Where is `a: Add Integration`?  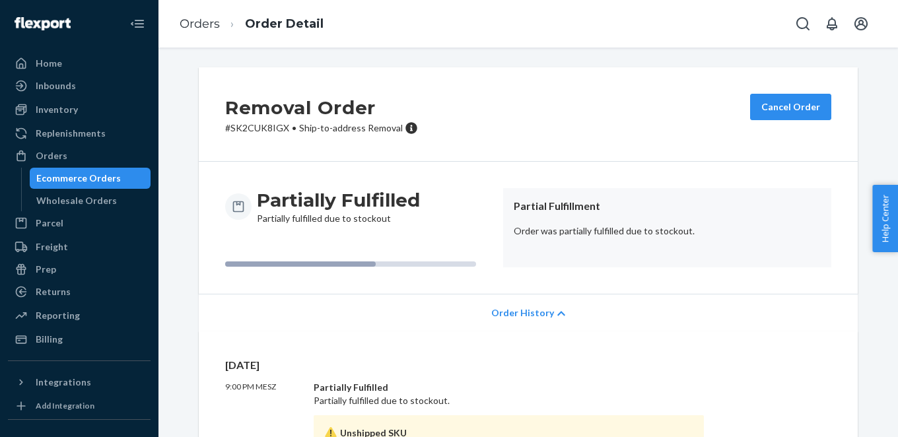
a: Add Integration is located at coordinates (79, 406).